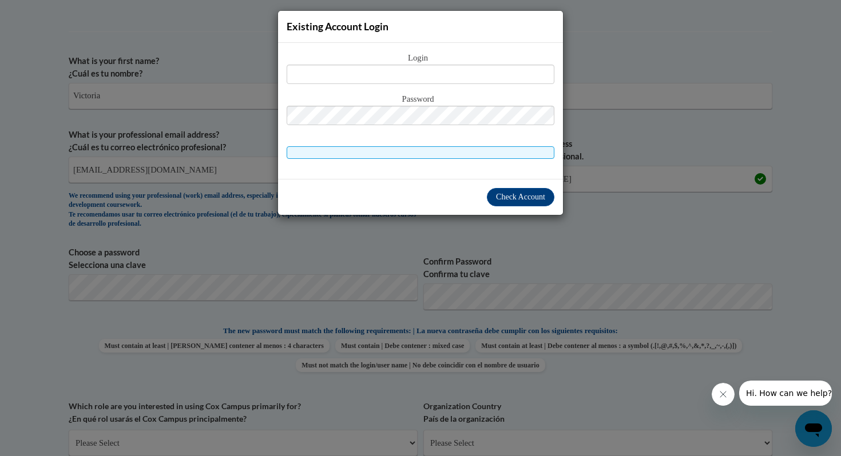  Describe the element at coordinates (50, 13) in the screenshot. I see `span: Hi. How can we help?` at that location.